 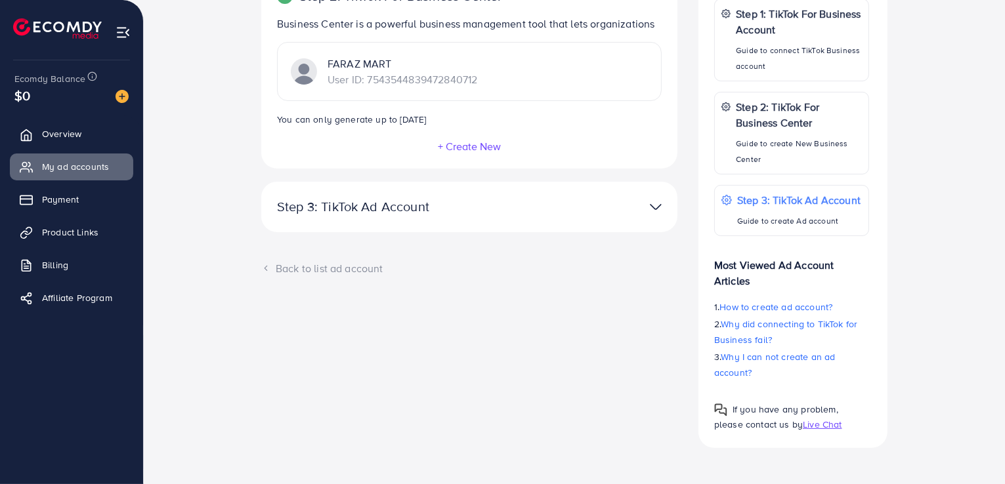 I want to click on span: If you have any problem, please contact us by, so click(x=776, y=417).